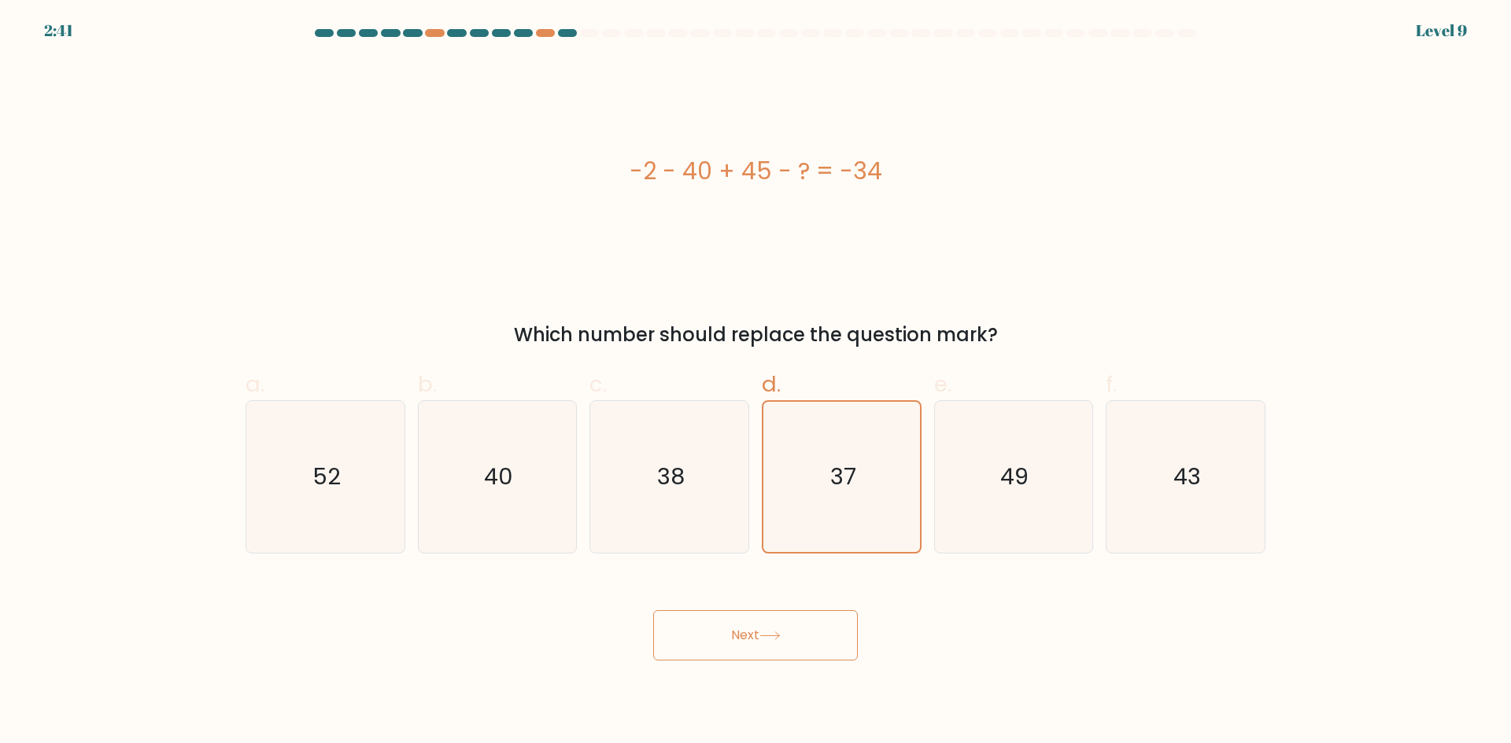 The image size is (1511, 743). What do you see at coordinates (1441, 31) in the screenshot?
I see `div: Level 9` at bounding box center [1441, 31].